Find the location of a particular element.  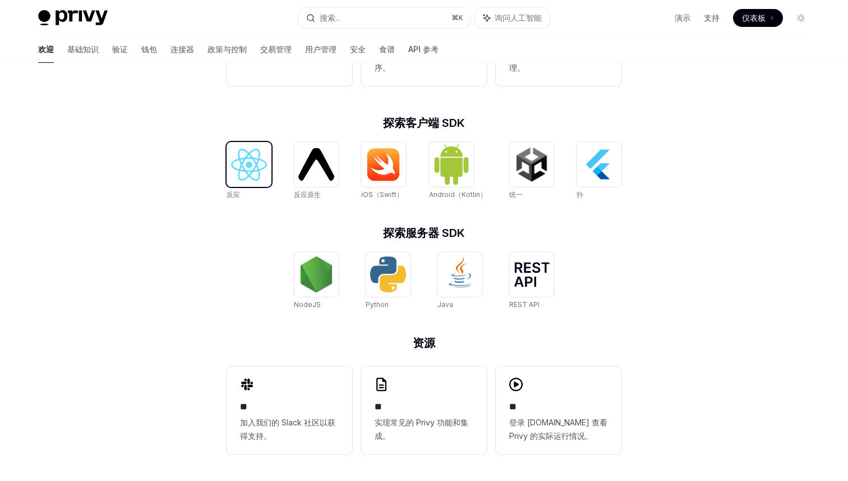

font: 反应原生 is located at coordinates (307, 194).